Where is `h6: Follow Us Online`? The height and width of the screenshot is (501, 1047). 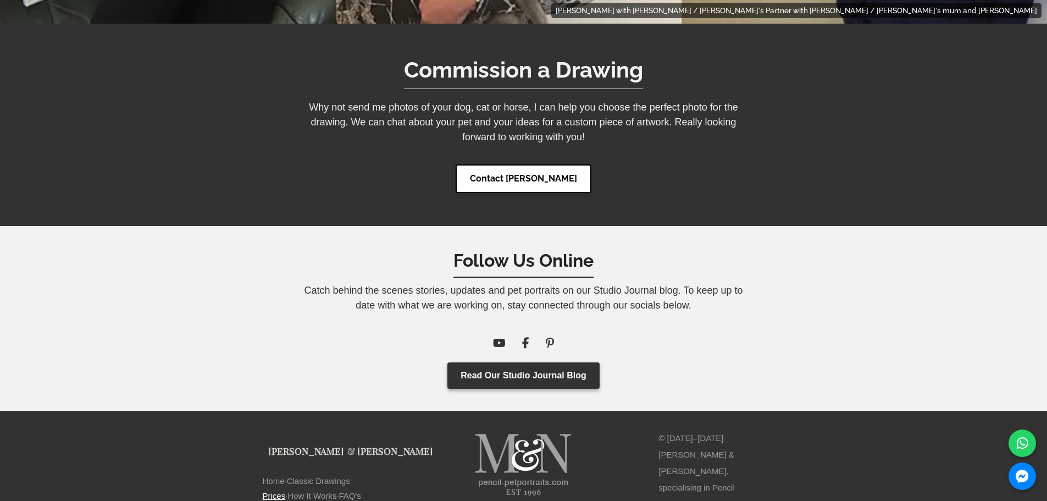 h6: Follow Us Online is located at coordinates (523, 264).